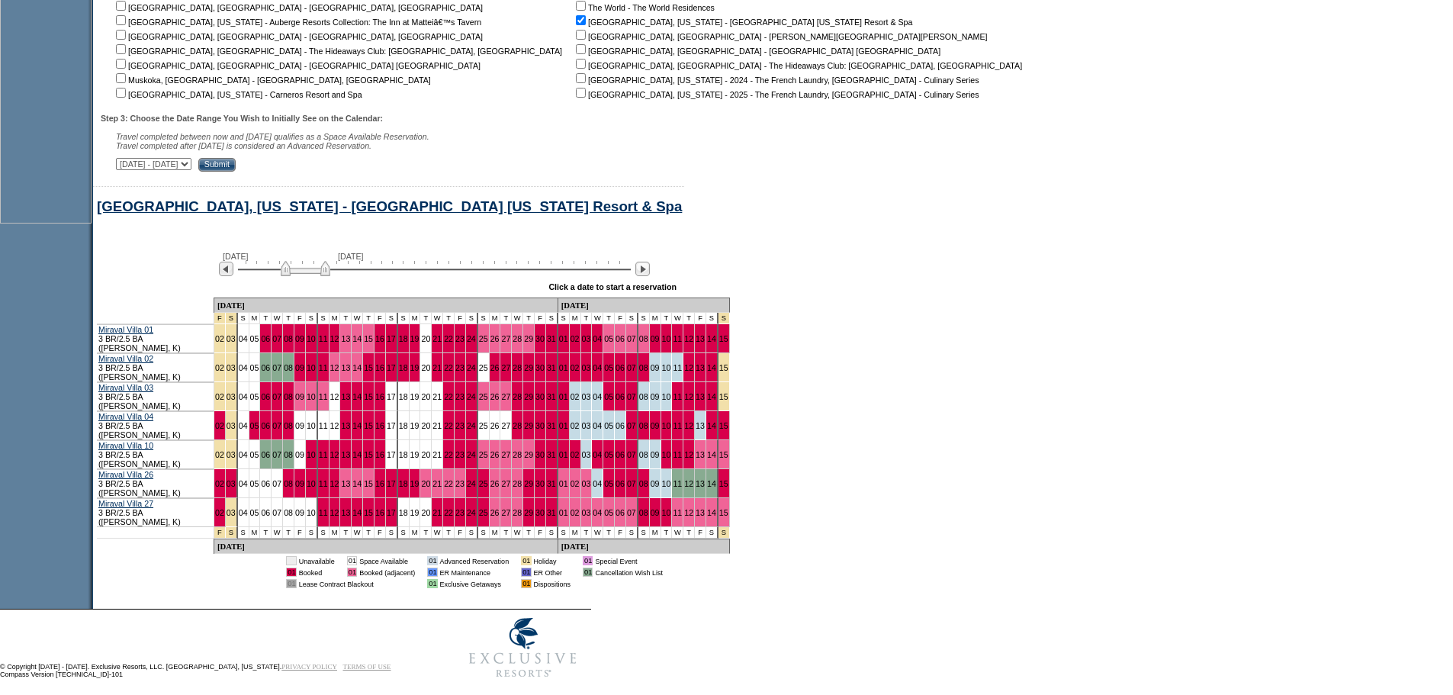 The width and height of the screenshot is (1453, 695). What do you see at coordinates (642, 269) in the screenshot?
I see `img: Next` at bounding box center [642, 269].